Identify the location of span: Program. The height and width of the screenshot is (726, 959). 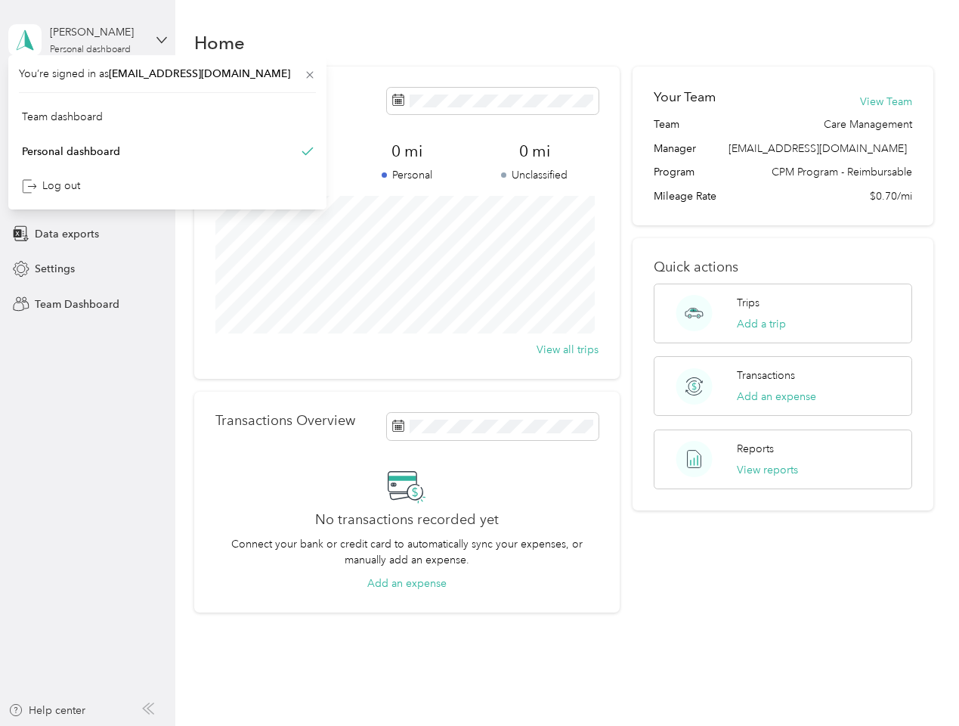
(674, 172).